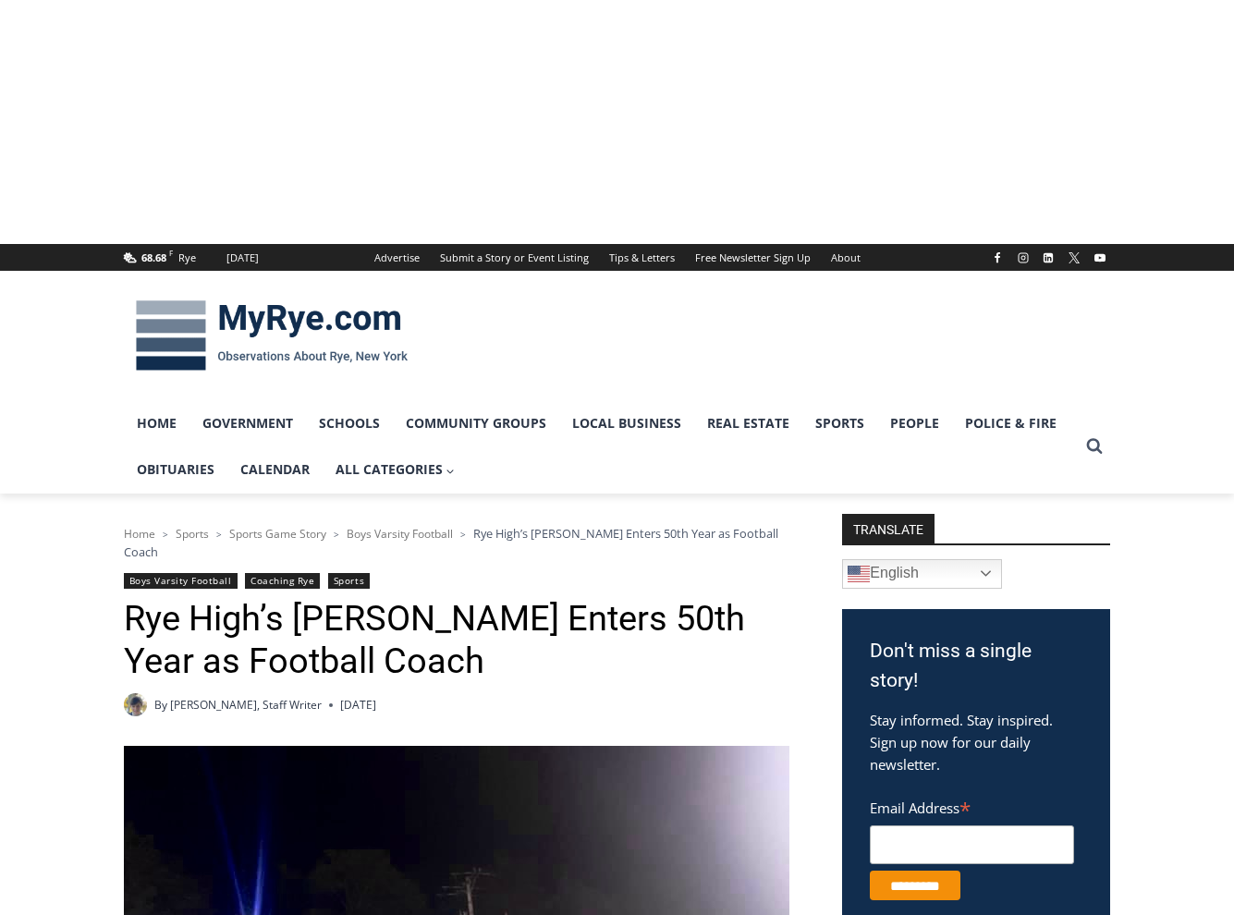 This screenshot has width=1234, height=915. Describe the element at coordinates (135, 705) in the screenshot. I see `a: Author image` at that location.